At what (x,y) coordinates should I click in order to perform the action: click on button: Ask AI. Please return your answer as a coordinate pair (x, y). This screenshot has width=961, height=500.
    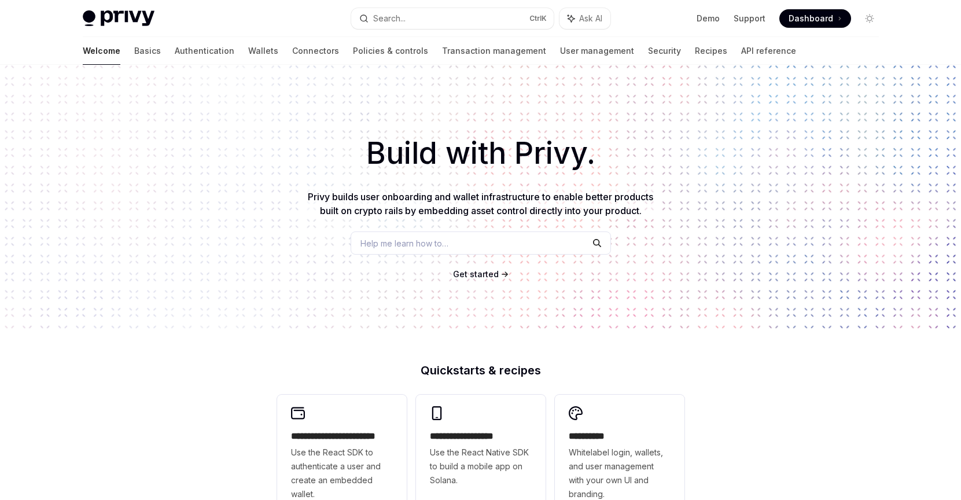
    Looking at the image, I should click on (585, 19).